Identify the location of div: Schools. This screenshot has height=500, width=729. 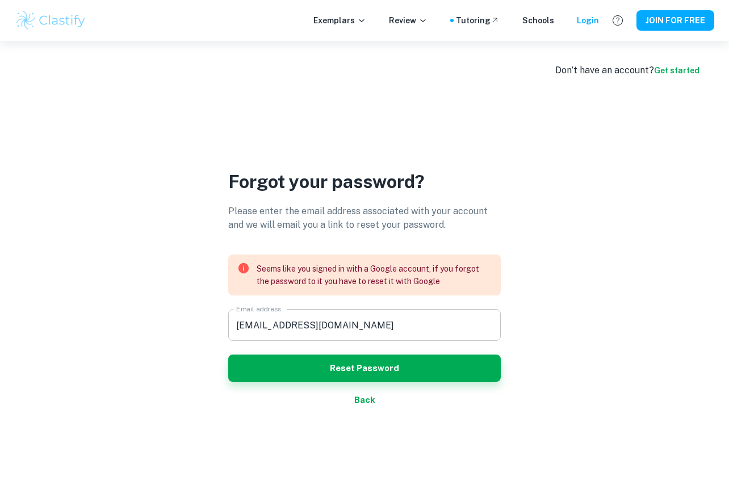
(538, 20).